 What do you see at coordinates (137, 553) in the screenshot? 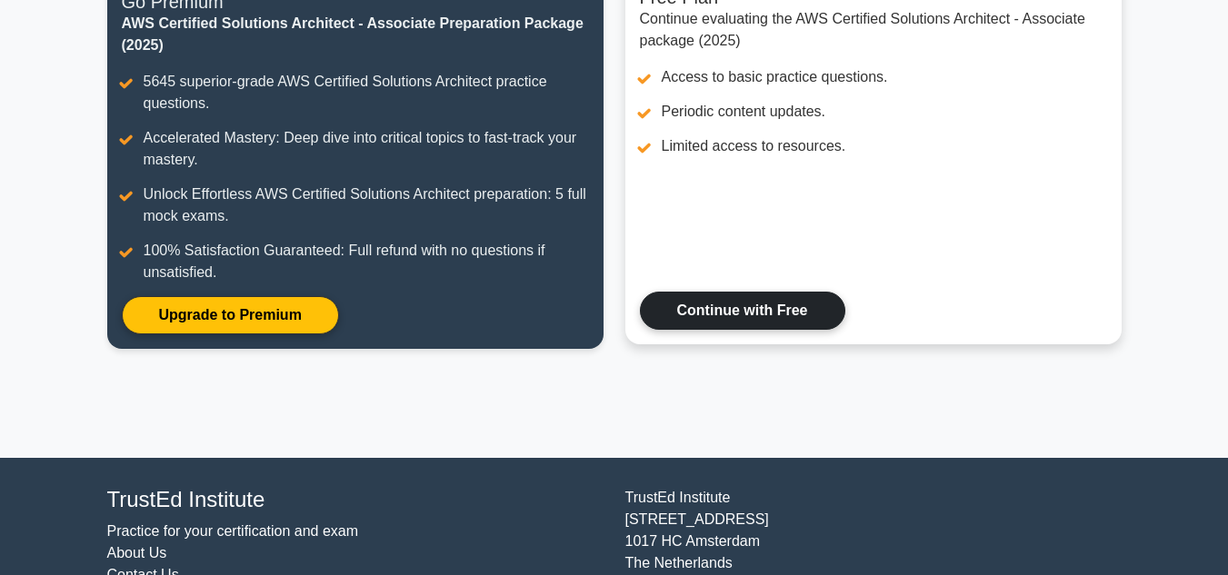
I see `a: About Us` at bounding box center [137, 553].